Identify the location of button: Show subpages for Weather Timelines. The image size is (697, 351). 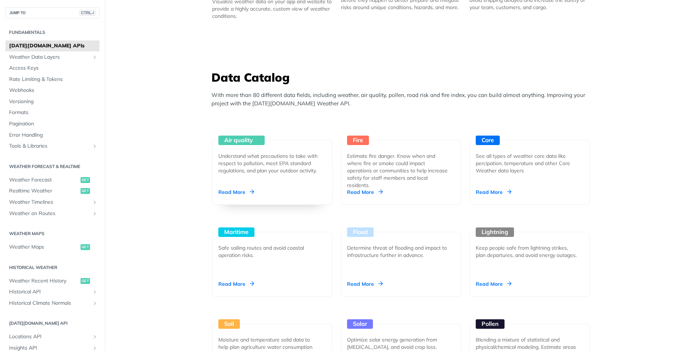
(95, 202).